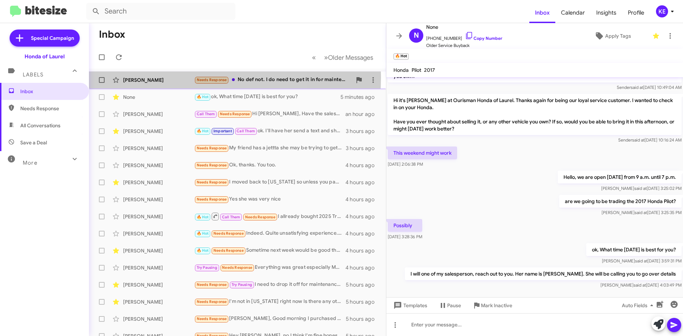  I want to click on span: Auto Fields, so click(639, 305).